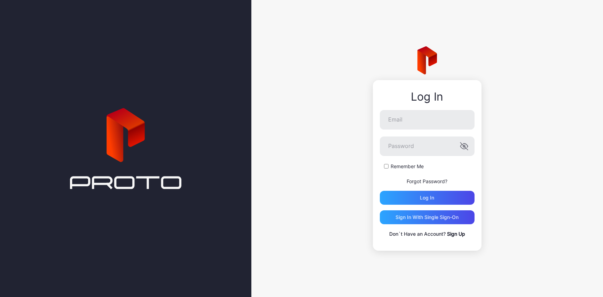  Describe the element at coordinates (427, 234) in the screenshot. I see `p: Don`t Have an Account?` at that location.